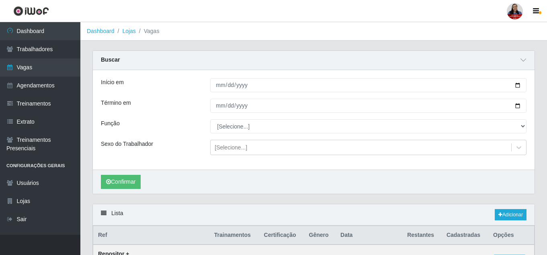 The image size is (547, 255). I want to click on div: Lista, so click(314, 214).